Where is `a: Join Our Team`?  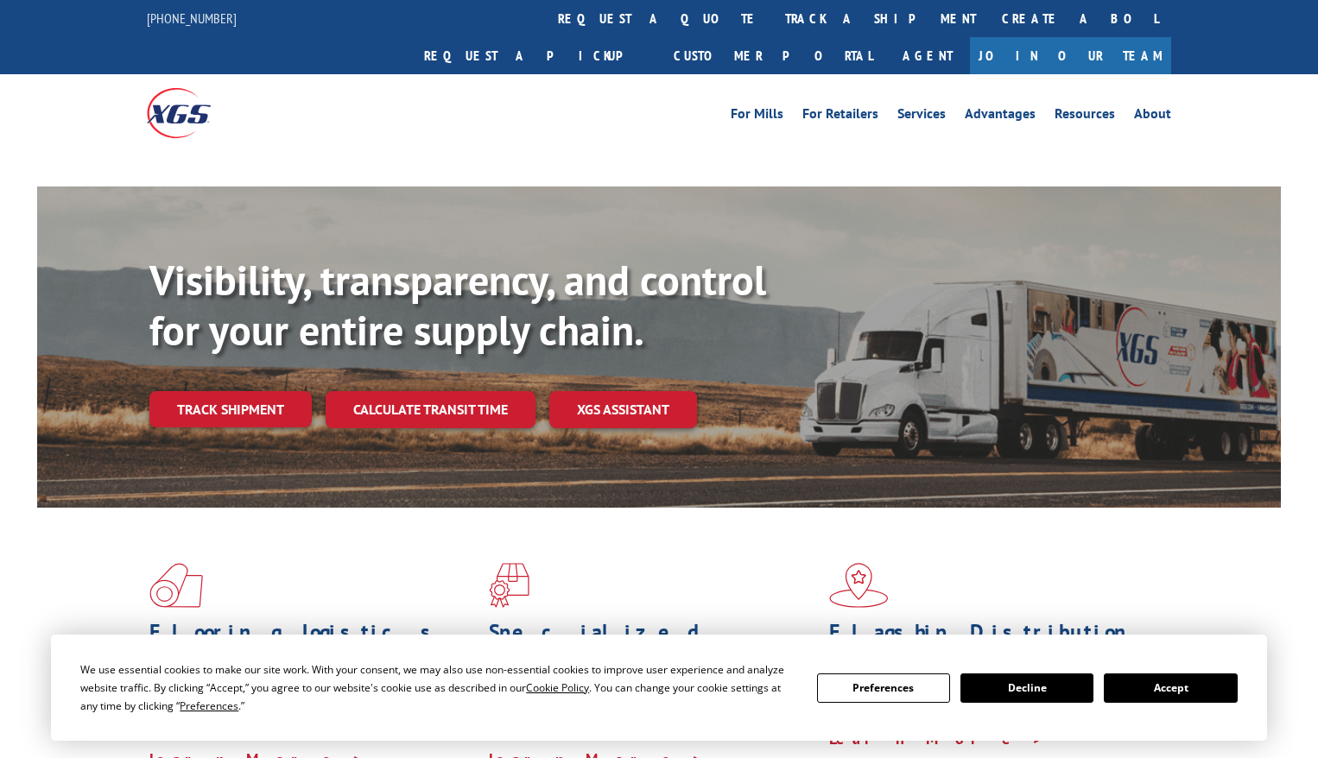 a: Join Our Team is located at coordinates (1070, 55).